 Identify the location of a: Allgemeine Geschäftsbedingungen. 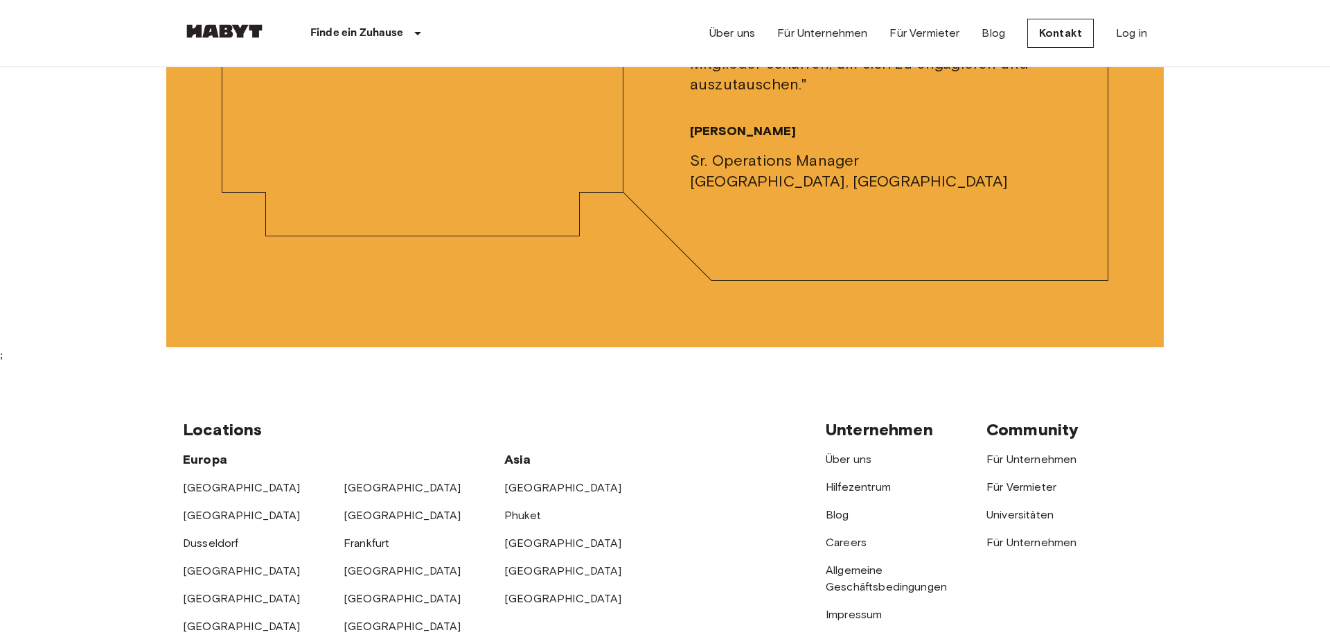
(886, 578).